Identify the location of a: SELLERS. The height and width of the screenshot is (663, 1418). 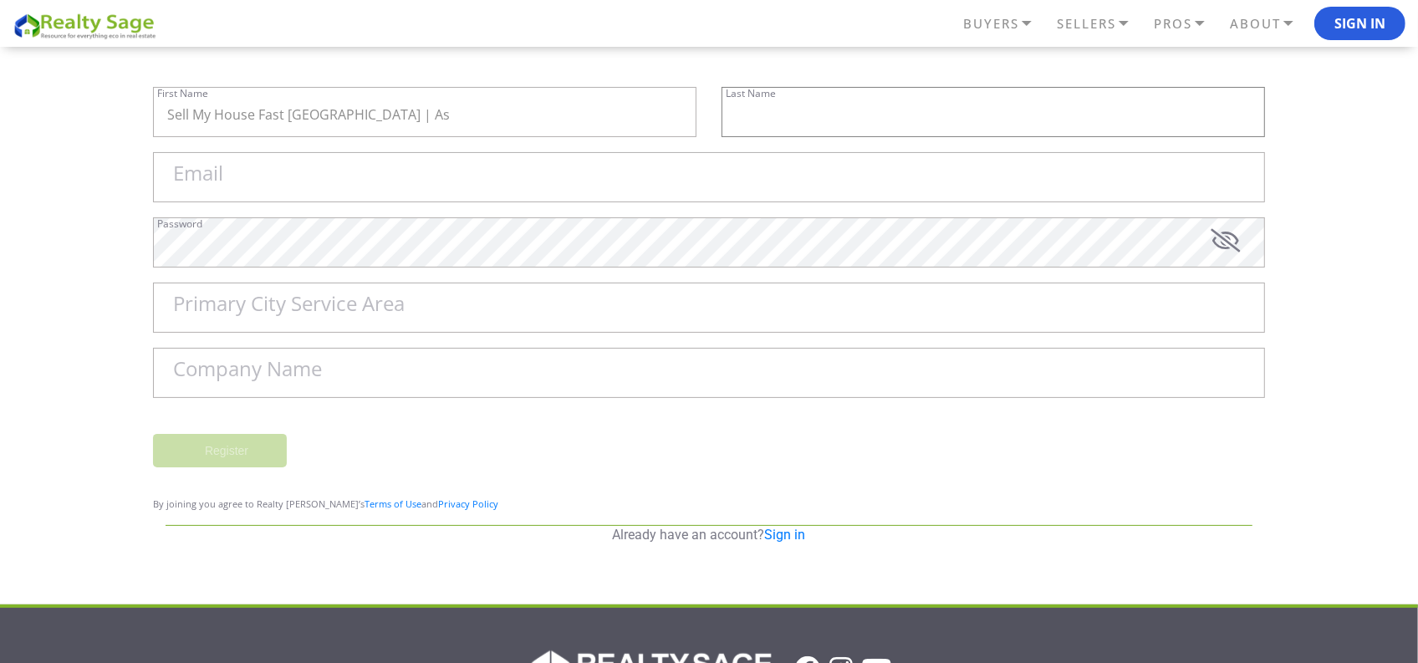
(1101, 23).